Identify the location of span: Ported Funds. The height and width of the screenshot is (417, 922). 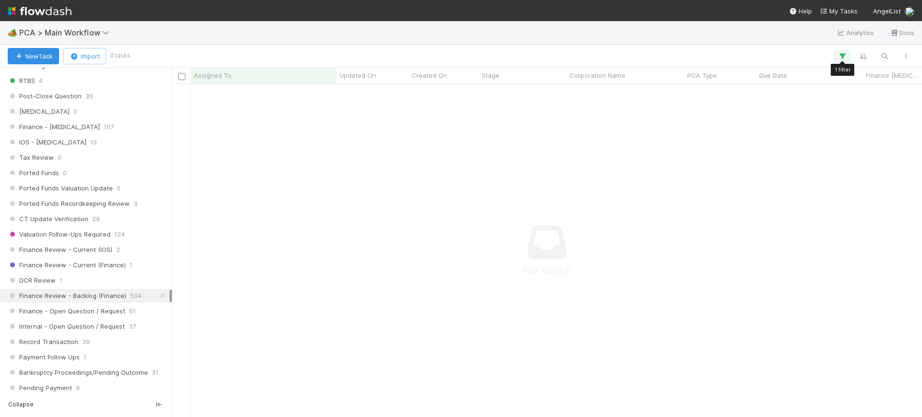
(33, 173).